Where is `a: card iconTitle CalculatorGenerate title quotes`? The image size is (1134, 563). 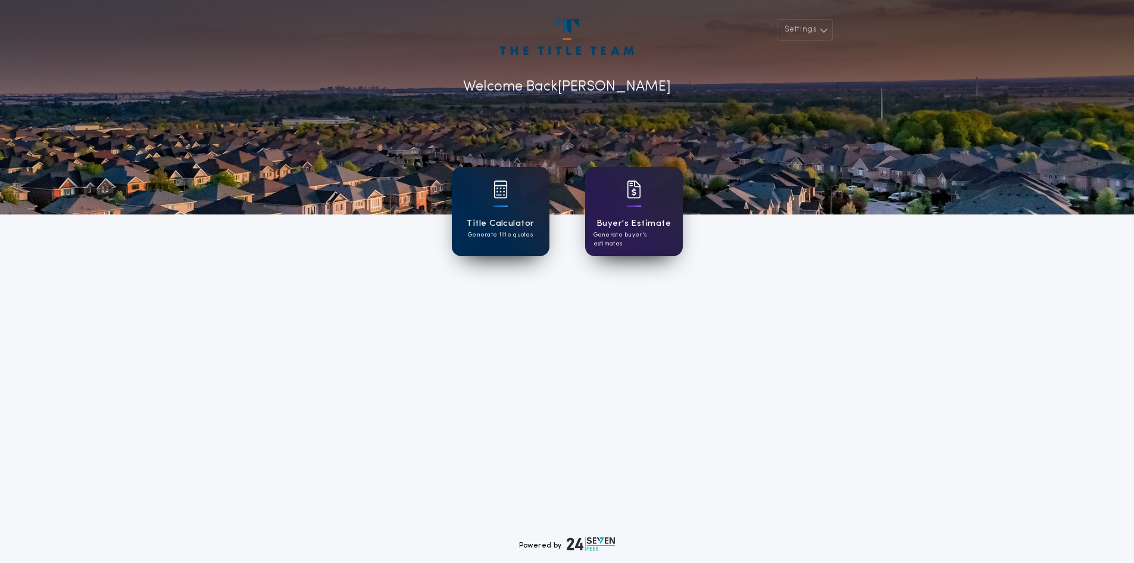 a: card iconTitle CalculatorGenerate title quotes is located at coordinates (501, 211).